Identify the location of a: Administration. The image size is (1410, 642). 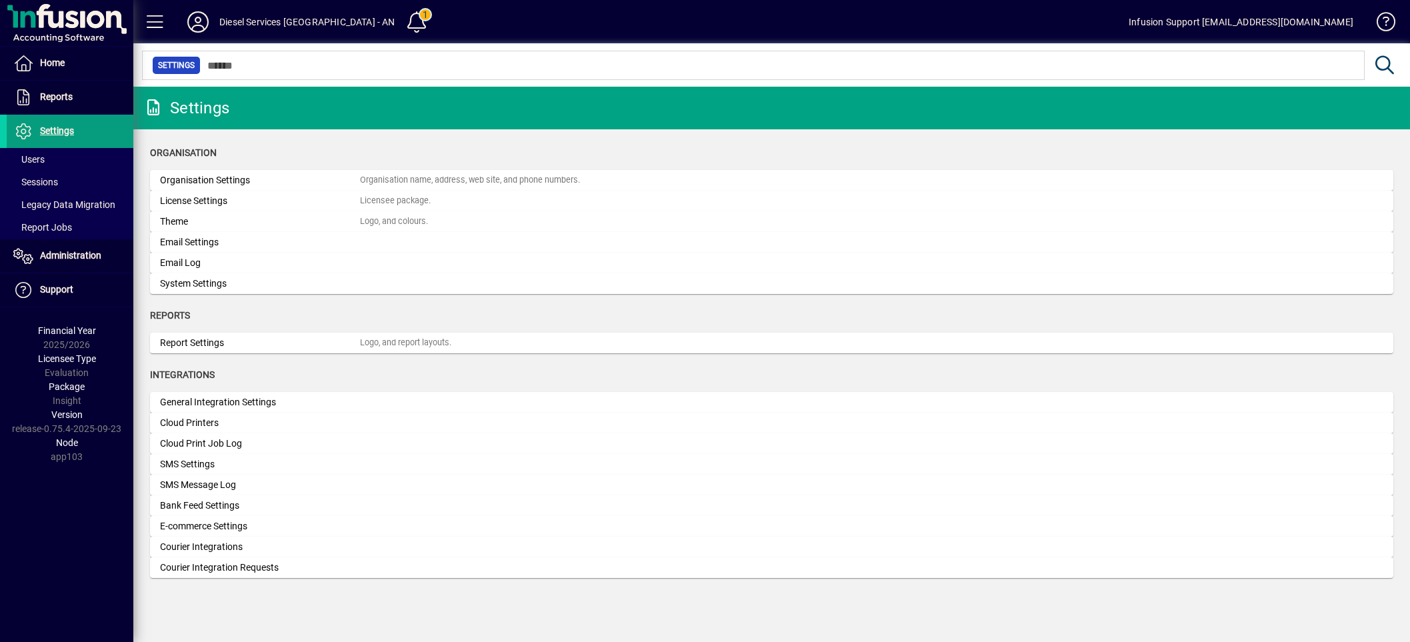
(70, 256).